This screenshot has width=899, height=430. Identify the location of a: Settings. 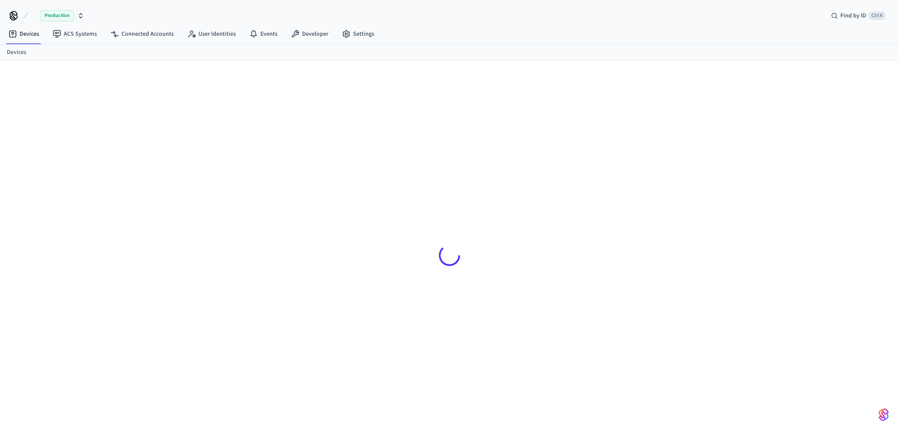
(358, 34).